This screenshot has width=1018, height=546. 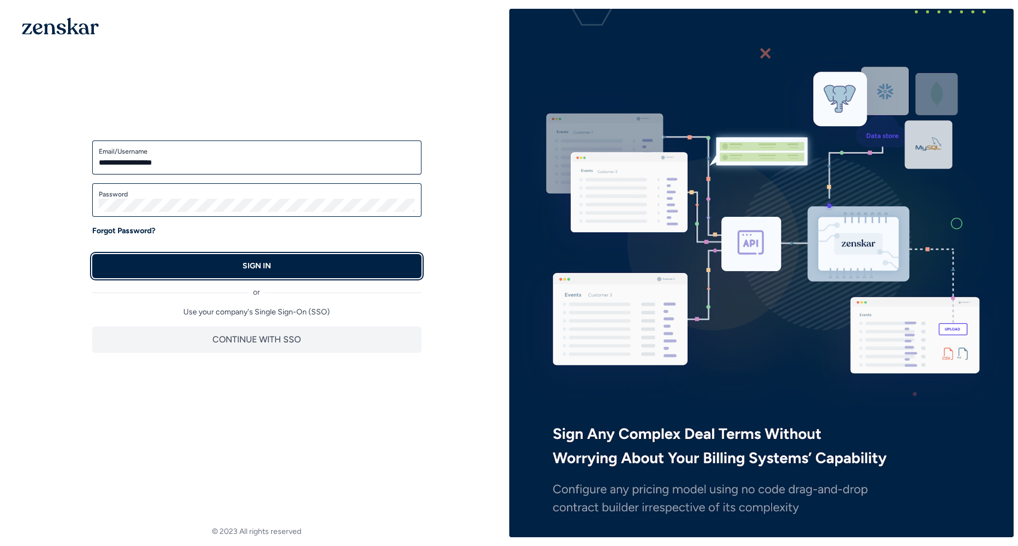 I want to click on div: or, so click(x=257, y=288).